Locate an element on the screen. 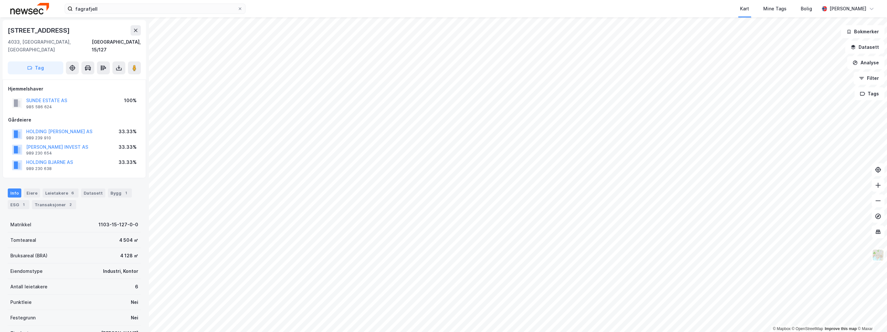 The height and width of the screenshot is (332, 887). div: Eiere is located at coordinates (32, 193).